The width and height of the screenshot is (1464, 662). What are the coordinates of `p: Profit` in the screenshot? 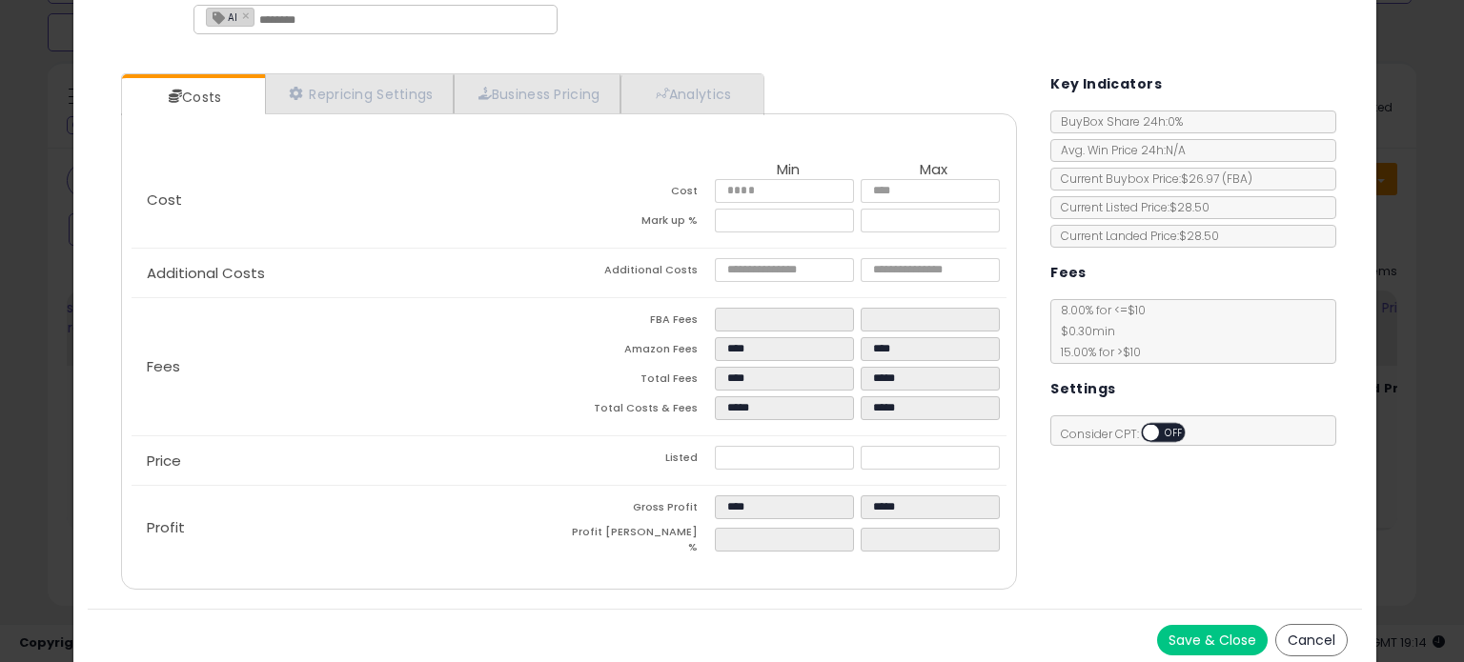 It's located at (350, 528).